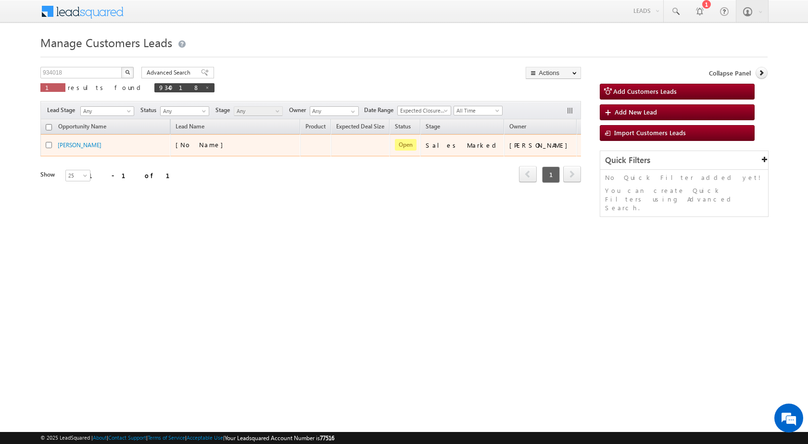 Image resolution: width=808 pixels, height=444 pixels. I want to click on span: Open, so click(405, 145).